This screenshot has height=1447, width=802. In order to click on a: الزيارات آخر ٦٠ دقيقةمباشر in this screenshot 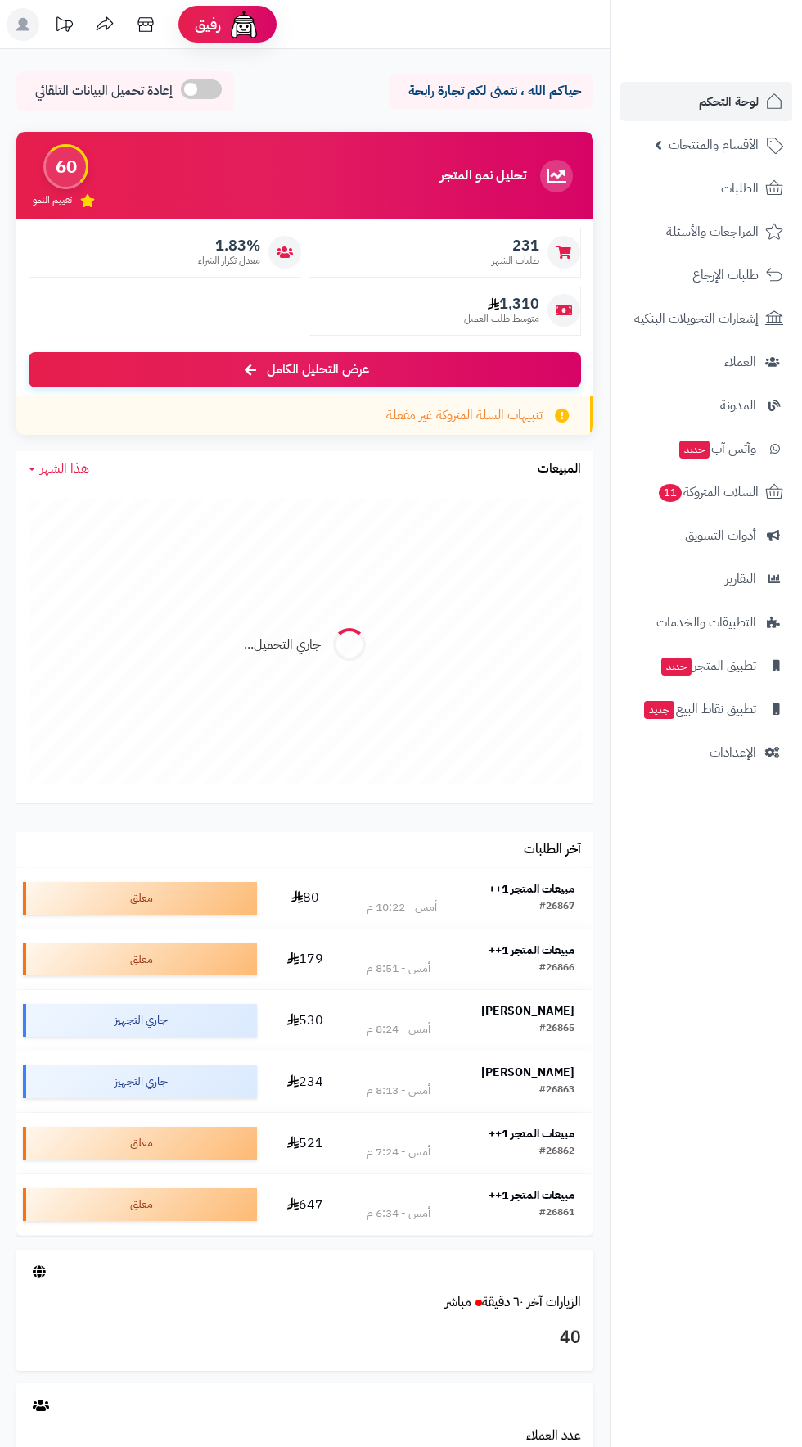, I will do `click(513, 1302)`.